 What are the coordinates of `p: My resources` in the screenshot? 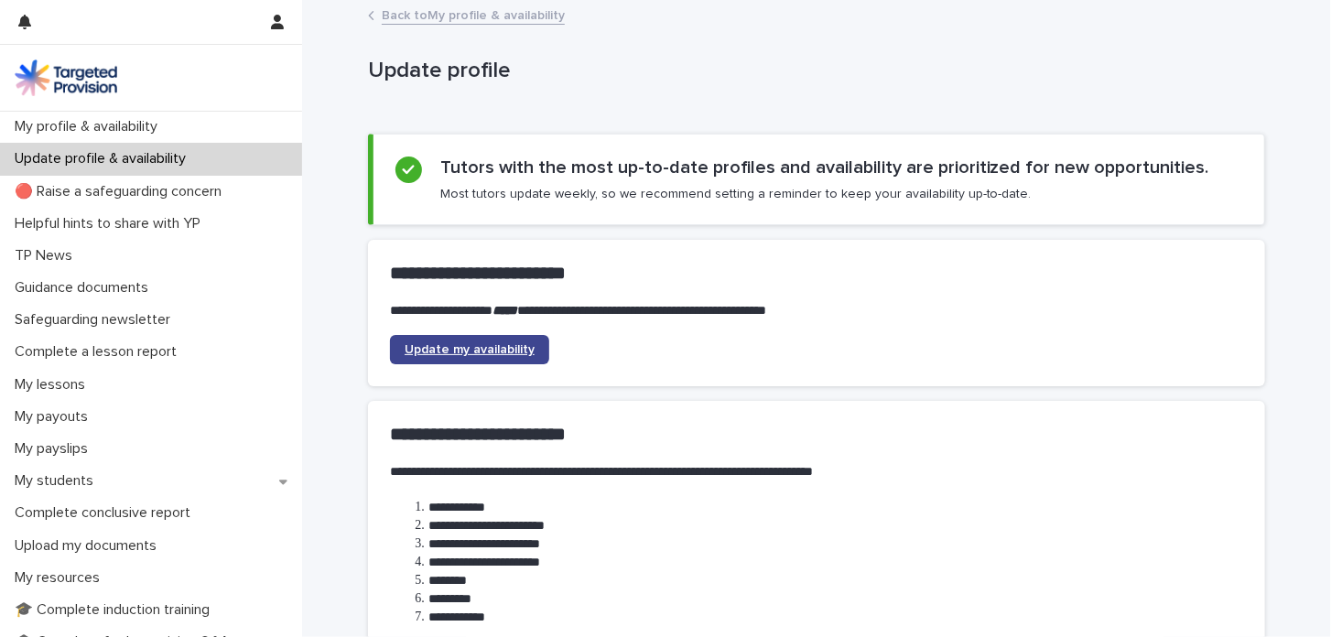 It's located at (60, 578).